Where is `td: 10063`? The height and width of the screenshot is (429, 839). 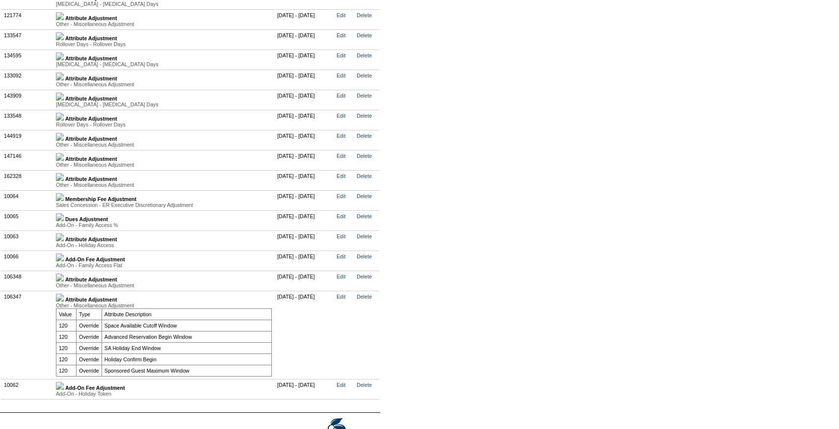
td: 10063 is located at coordinates (27, 240).